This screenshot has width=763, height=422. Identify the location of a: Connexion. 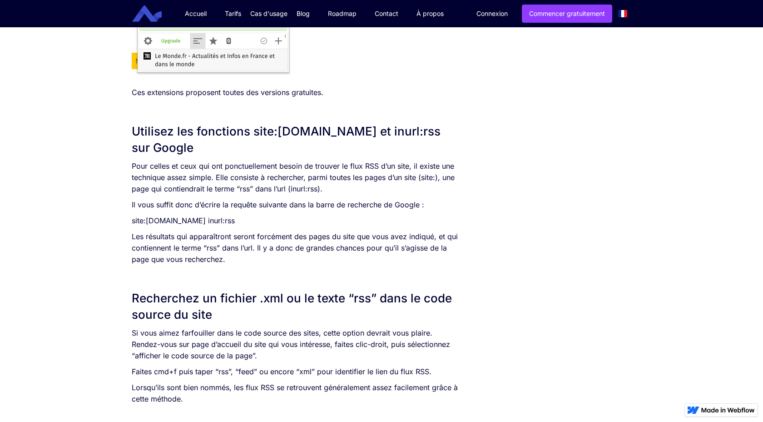
(492, 14).